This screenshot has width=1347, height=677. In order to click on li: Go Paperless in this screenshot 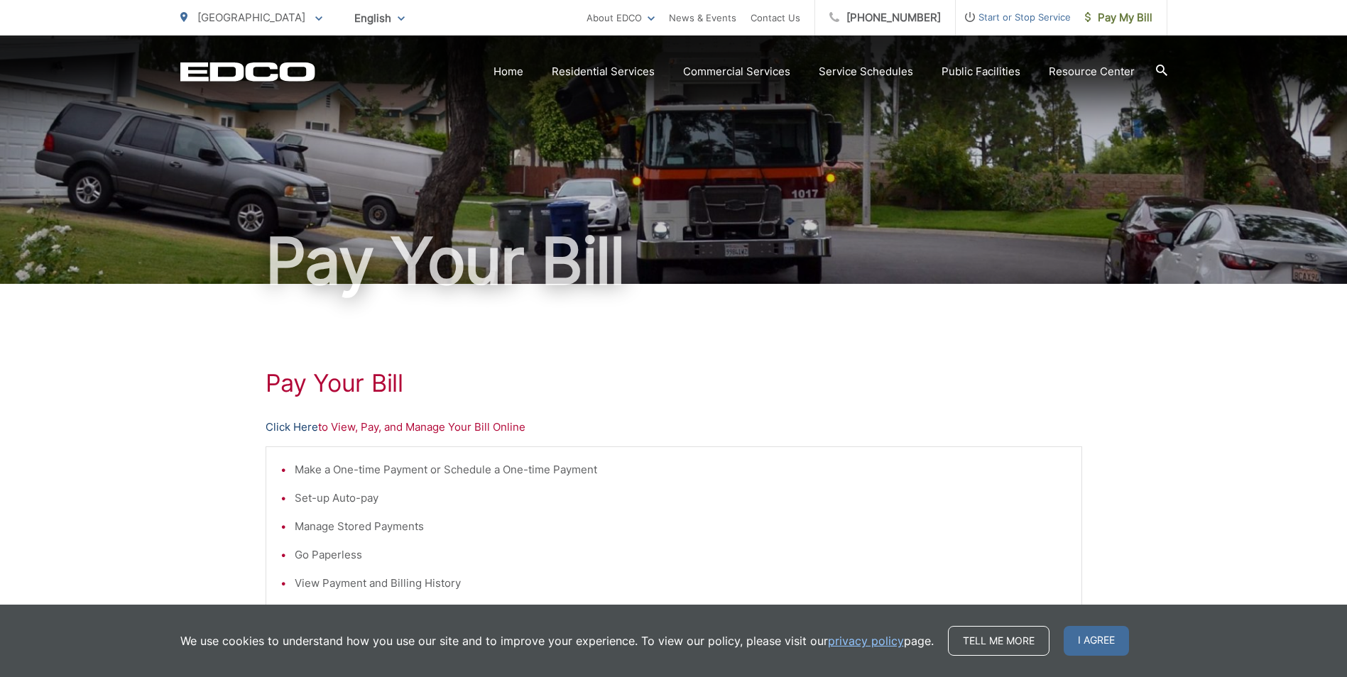, I will do `click(681, 555)`.